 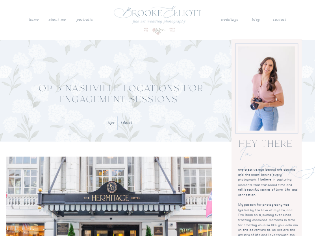 What do you see at coordinates (57, 20) in the screenshot?
I see `a: About me` at bounding box center [57, 20].